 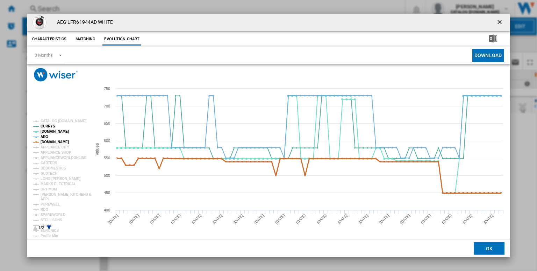 I want to click on tspan: 550, so click(x=107, y=158).